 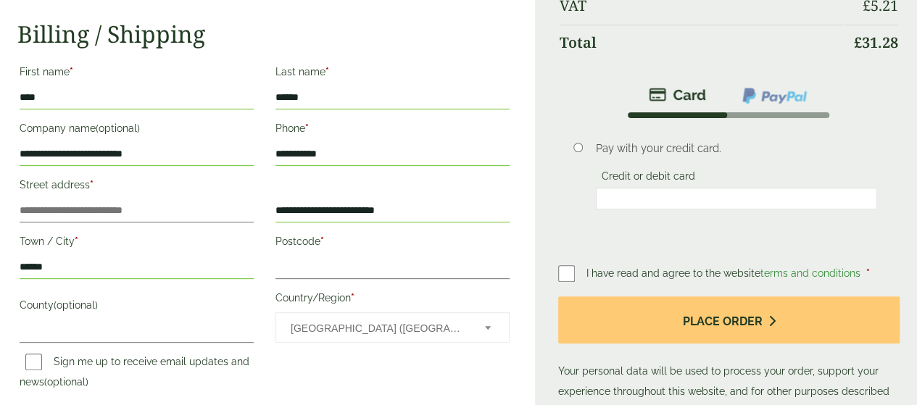 What do you see at coordinates (136, 74) in the screenshot?
I see `label: First name` at bounding box center [136, 74].